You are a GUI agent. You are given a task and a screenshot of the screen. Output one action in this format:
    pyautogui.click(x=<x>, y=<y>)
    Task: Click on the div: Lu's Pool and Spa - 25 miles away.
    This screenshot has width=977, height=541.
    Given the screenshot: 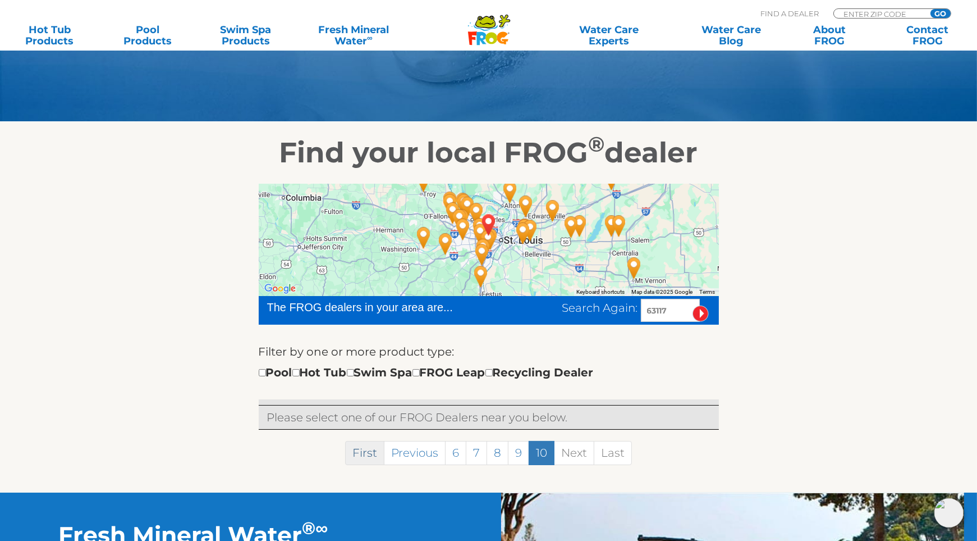 What is the action you would take?
    pyautogui.click(x=446, y=244)
    